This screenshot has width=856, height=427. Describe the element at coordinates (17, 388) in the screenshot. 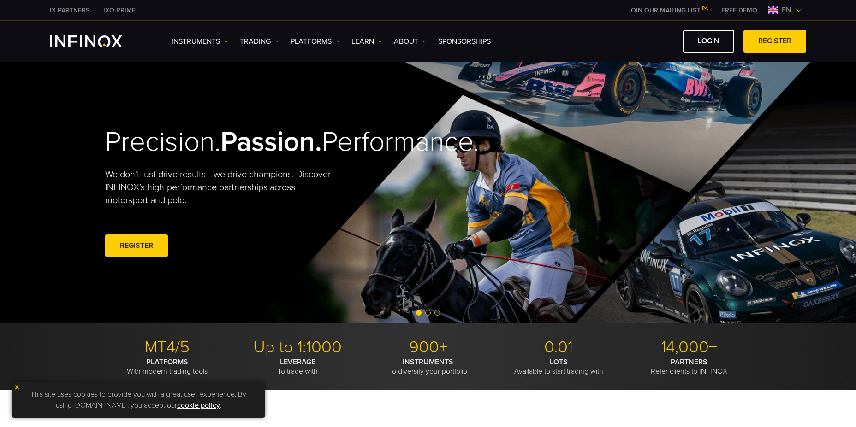

I see `img: yellow close icon` at that location.